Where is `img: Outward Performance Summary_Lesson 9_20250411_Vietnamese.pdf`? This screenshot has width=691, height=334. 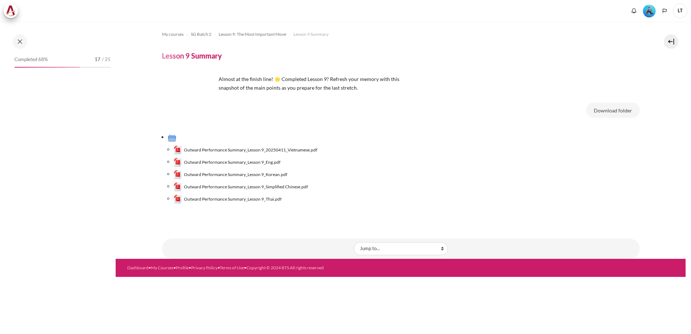 img: Outward Performance Summary_Lesson 9_20250411_Vietnamese.pdf is located at coordinates (178, 150).